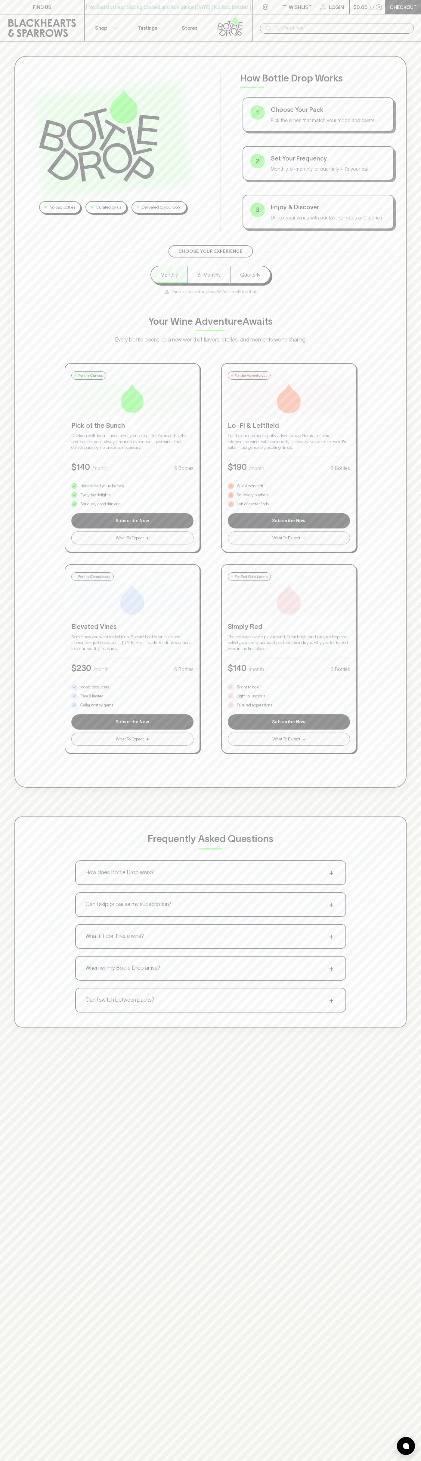 The width and height of the screenshot is (421, 1461). Describe the element at coordinates (132, 627) in the screenshot. I see `p: Elevated Vines` at that location.